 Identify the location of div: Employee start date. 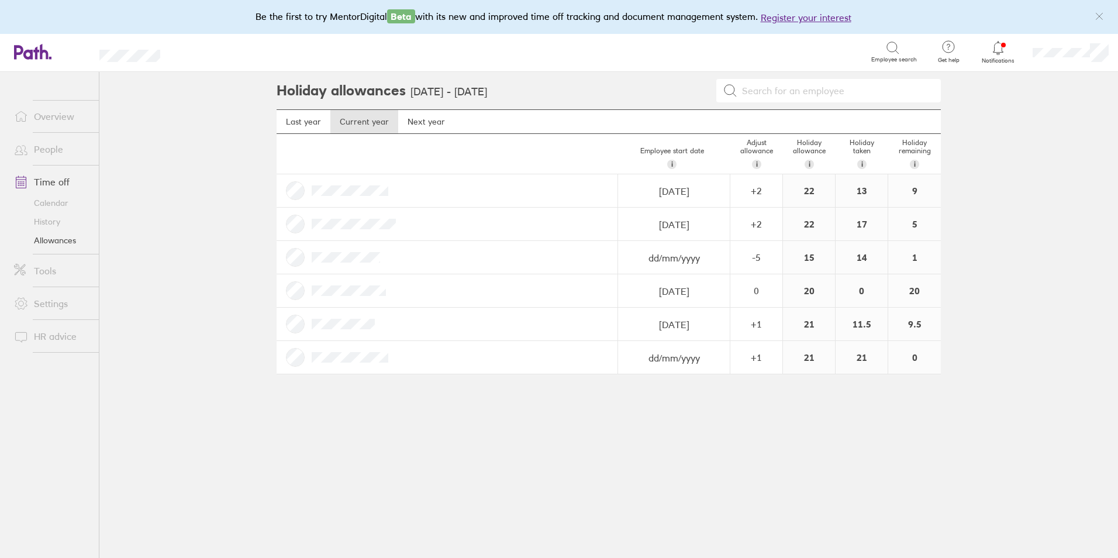
(672, 158).